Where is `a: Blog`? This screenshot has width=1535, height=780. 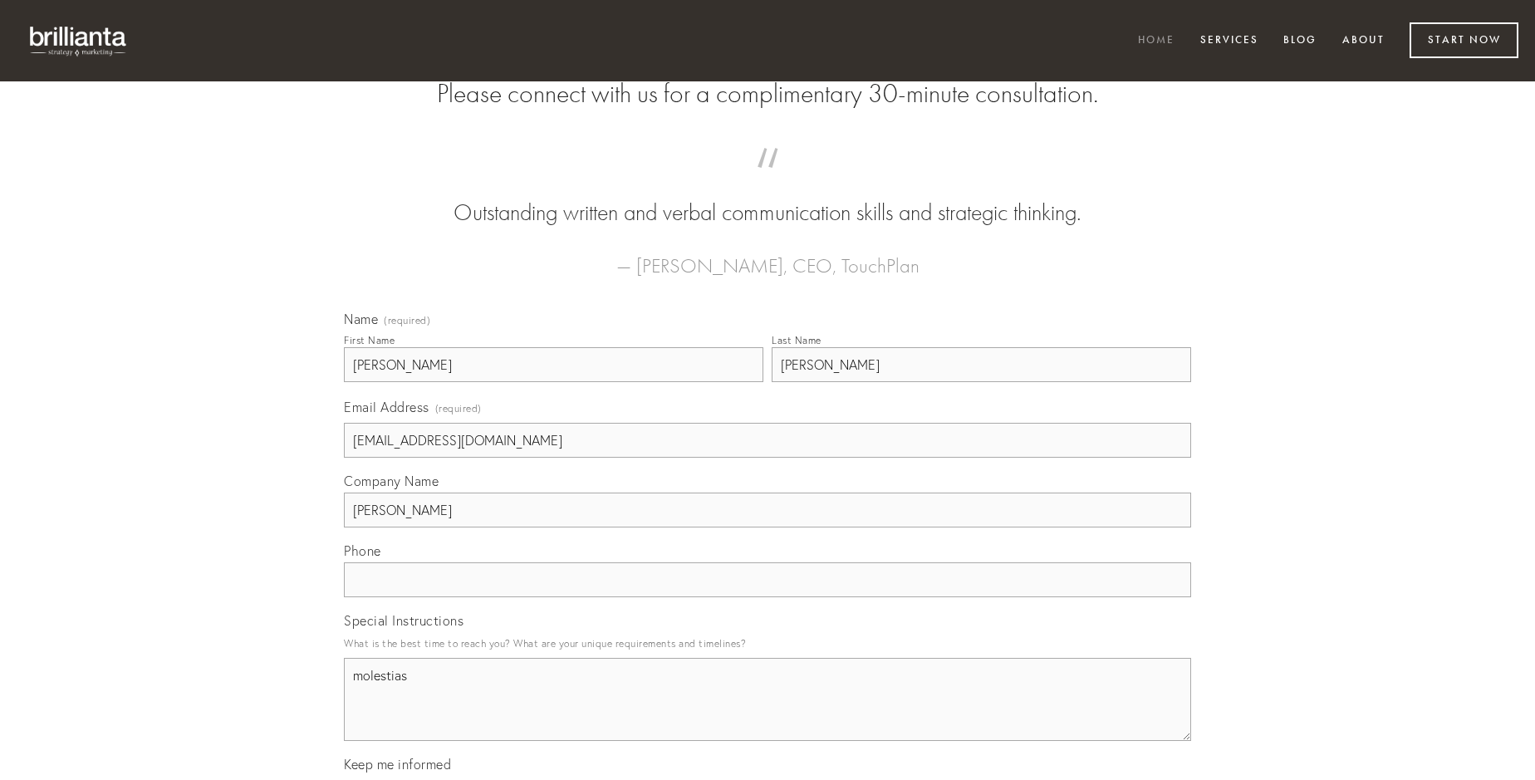 a: Blog is located at coordinates (1300, 41).